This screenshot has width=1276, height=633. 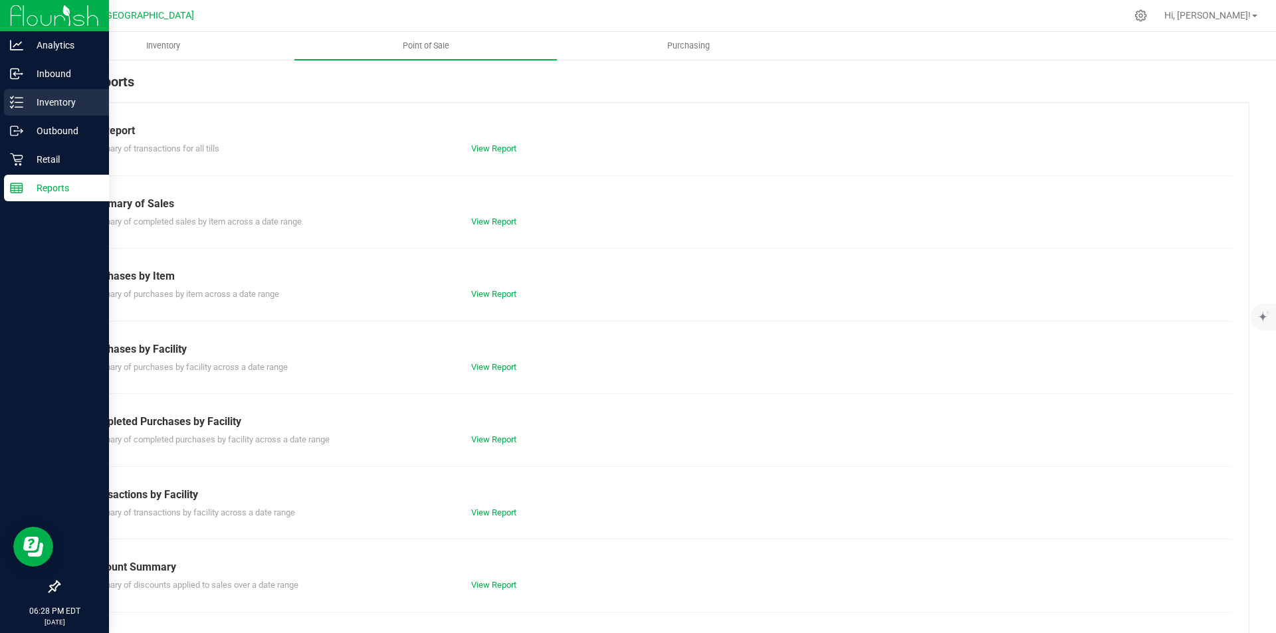 What do you see at coordinates (163, 46) in the screenshot?
I see `a: Inventory` at bounding box center [163, 46].